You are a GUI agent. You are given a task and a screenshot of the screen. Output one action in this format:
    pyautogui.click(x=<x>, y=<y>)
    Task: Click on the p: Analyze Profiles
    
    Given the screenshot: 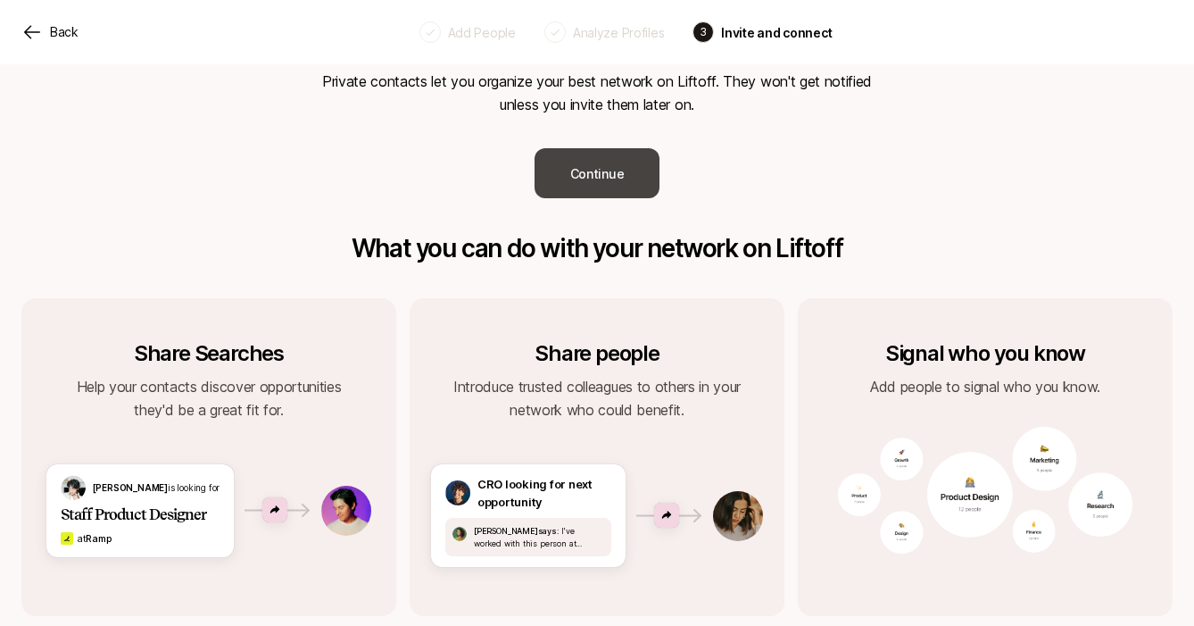 What is the action you would take?
    pyautogui.click(x=619, y=32)
    